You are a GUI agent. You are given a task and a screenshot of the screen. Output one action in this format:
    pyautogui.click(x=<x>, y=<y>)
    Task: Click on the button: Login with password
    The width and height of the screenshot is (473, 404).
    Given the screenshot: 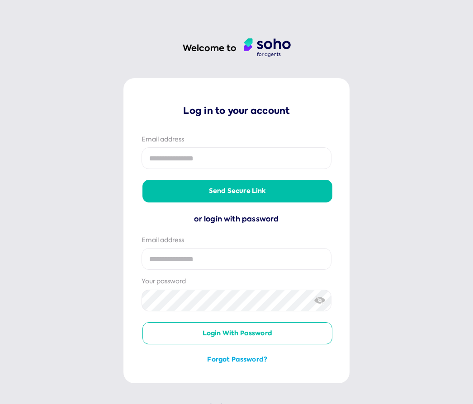 What is the action you would take?
    pyautogui.click(x=237, y=334)
    